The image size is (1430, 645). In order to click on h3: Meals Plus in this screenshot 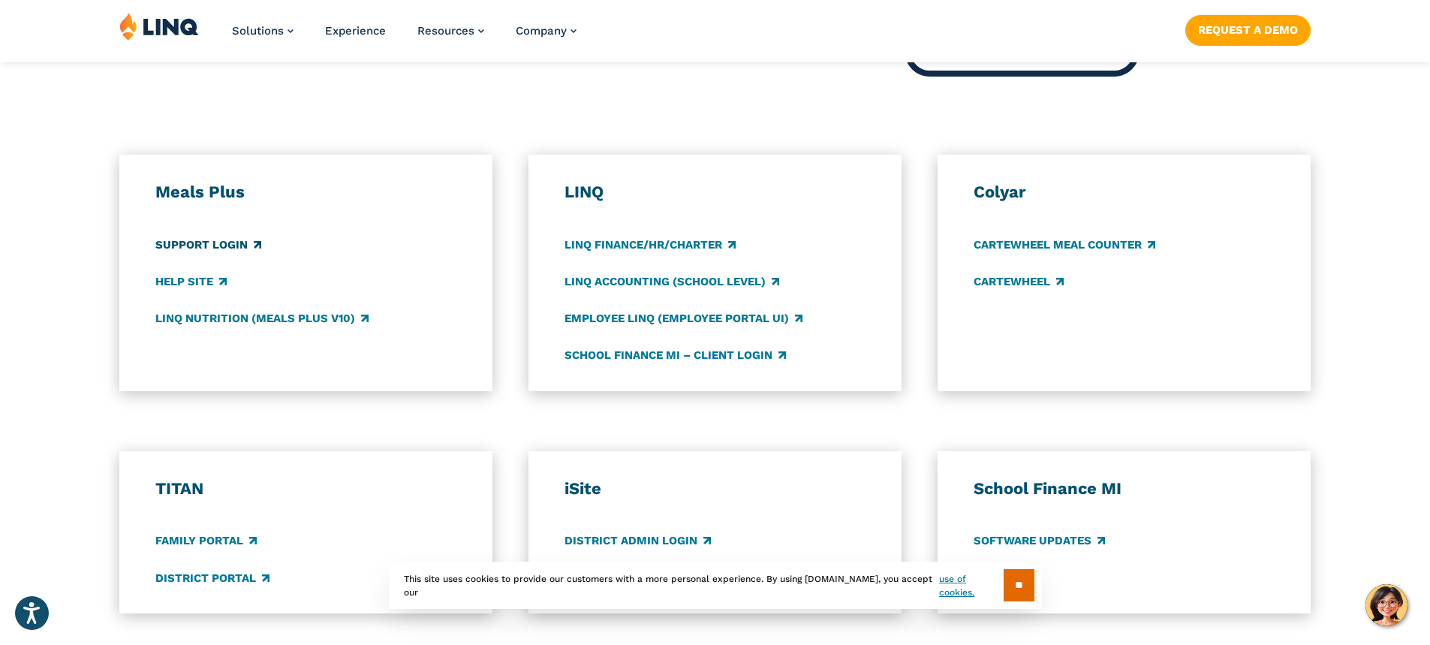, I will do `click(306, 192)`.